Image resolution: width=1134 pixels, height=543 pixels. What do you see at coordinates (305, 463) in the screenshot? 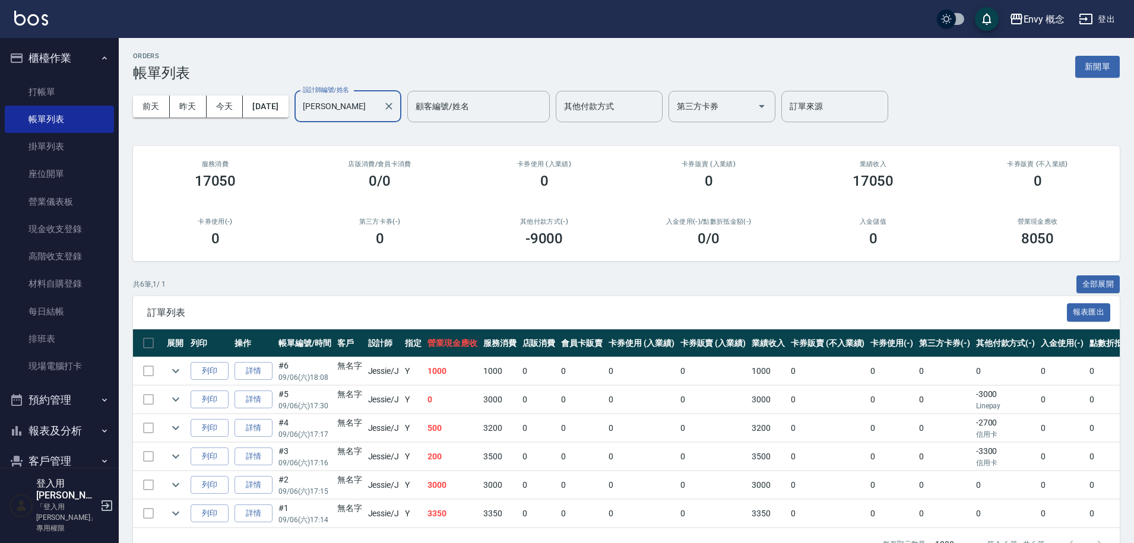
I see `p: 09/06 (六) 17:16` at bounding box center [305, 463].